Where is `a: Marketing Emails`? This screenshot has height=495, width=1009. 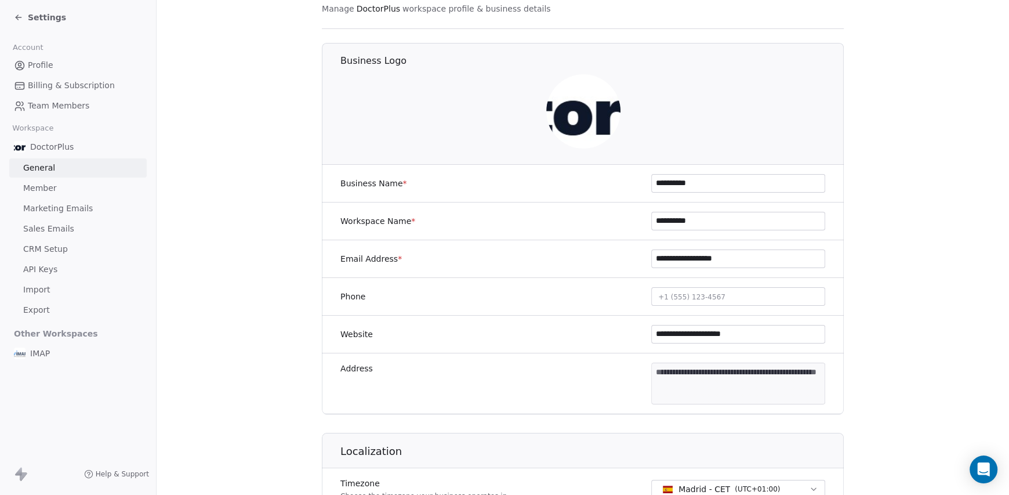
a: Marketing Emails is located at coordinates (78, 208).